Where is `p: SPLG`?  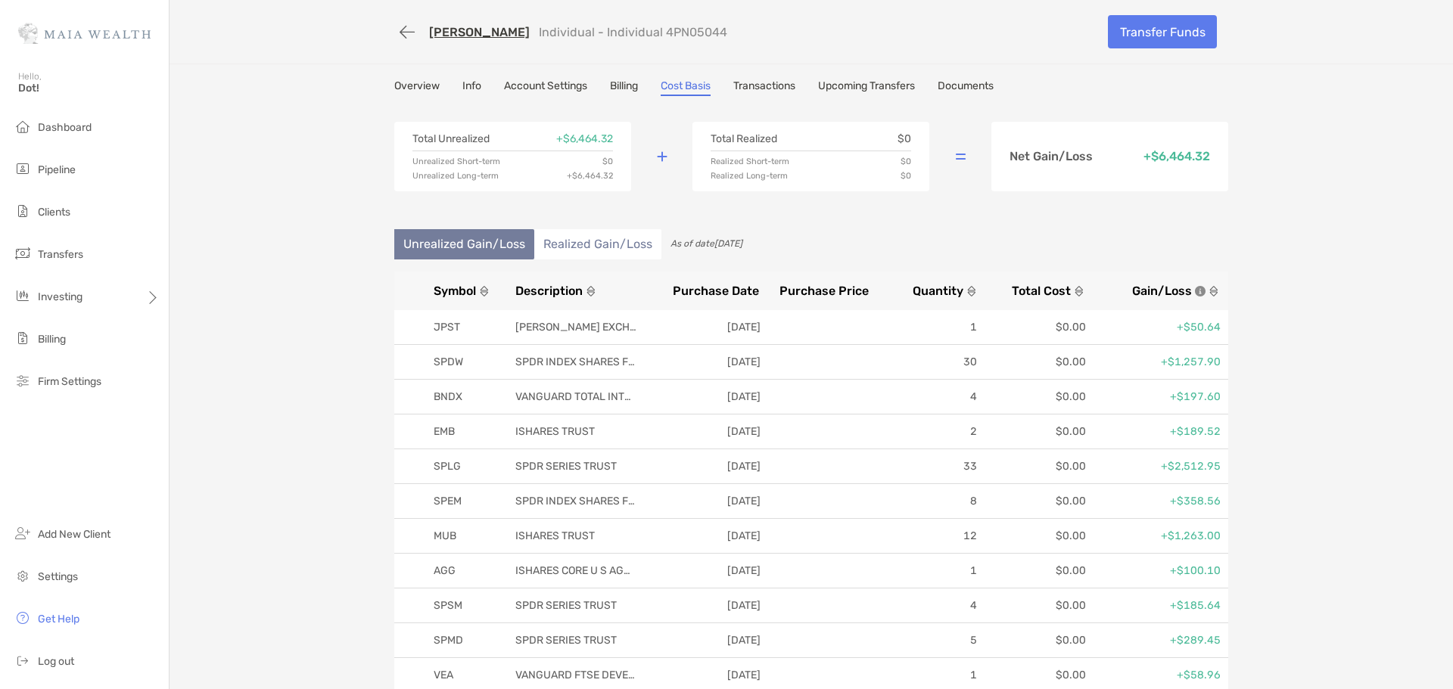
p: SPLG is located at coordinates (464, 466).